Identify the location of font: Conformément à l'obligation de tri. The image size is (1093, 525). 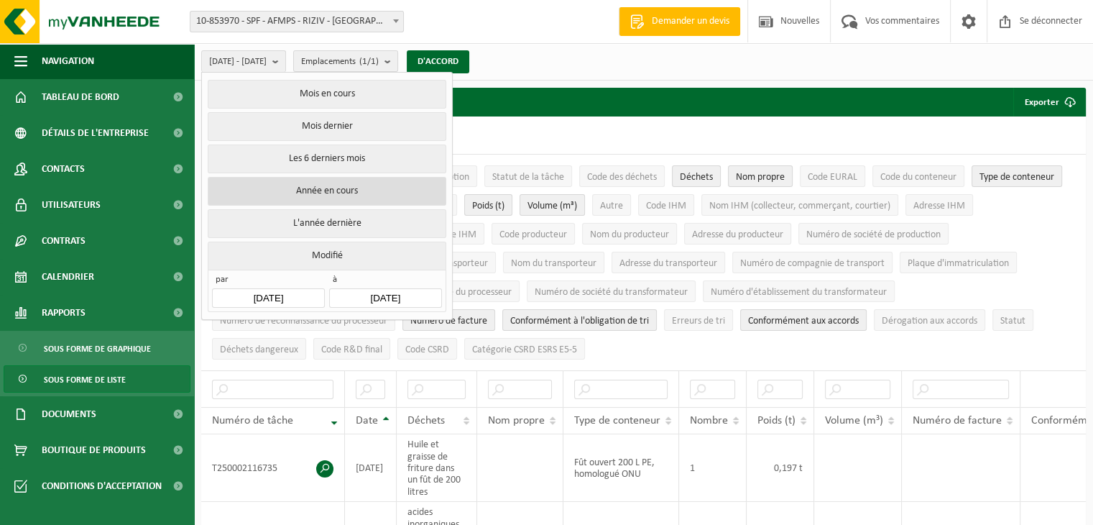
(579, 321).